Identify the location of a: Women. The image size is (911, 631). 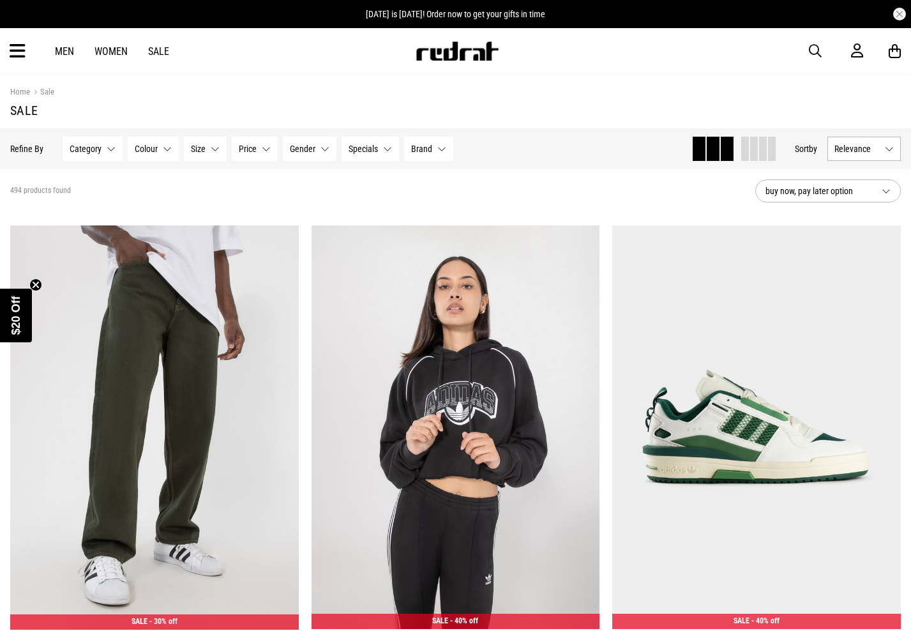
(111, 51).